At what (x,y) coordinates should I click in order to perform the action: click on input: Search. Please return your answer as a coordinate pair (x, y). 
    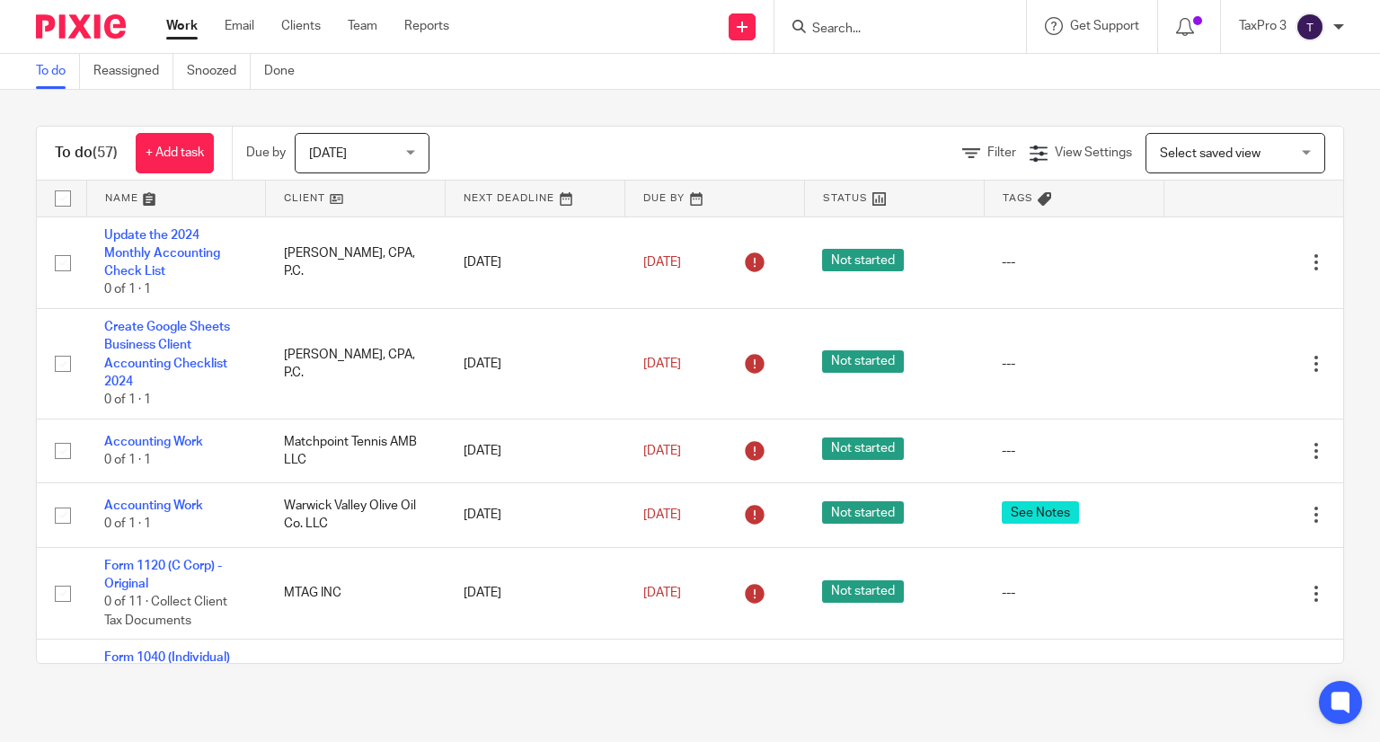
    Looking at the image, I should click on (891, 30).